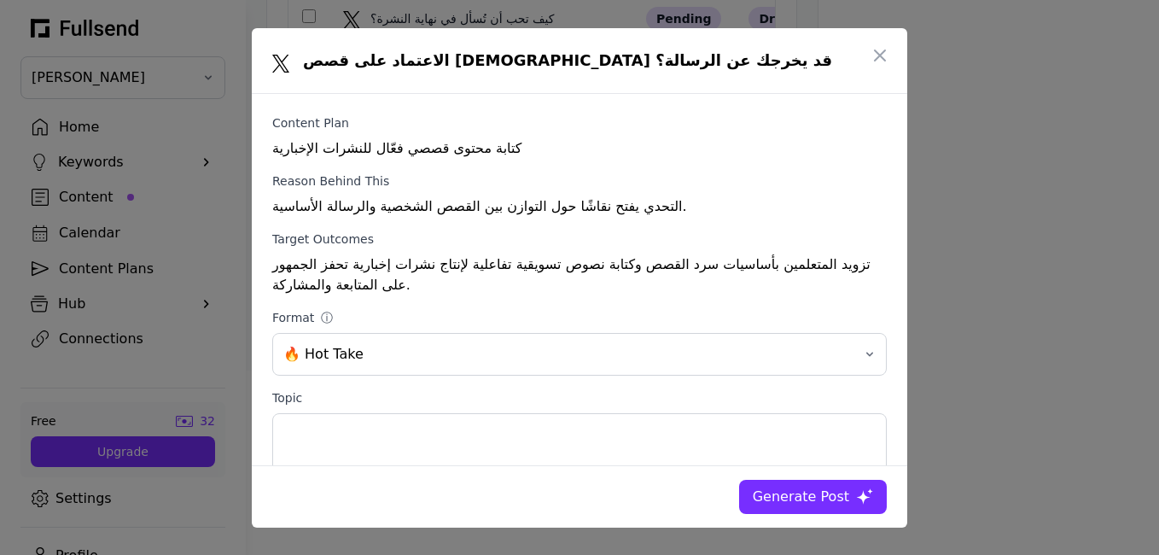 This screenshot has width=1159, height=555. I want to click on div: تزويد المتعلمين بأساسيات سرد القصص وكتابة نصوص تسويقية تفاعلية لإنتاج نشرات إخبارية تحفز الجمهور ..., so click(580, 275).